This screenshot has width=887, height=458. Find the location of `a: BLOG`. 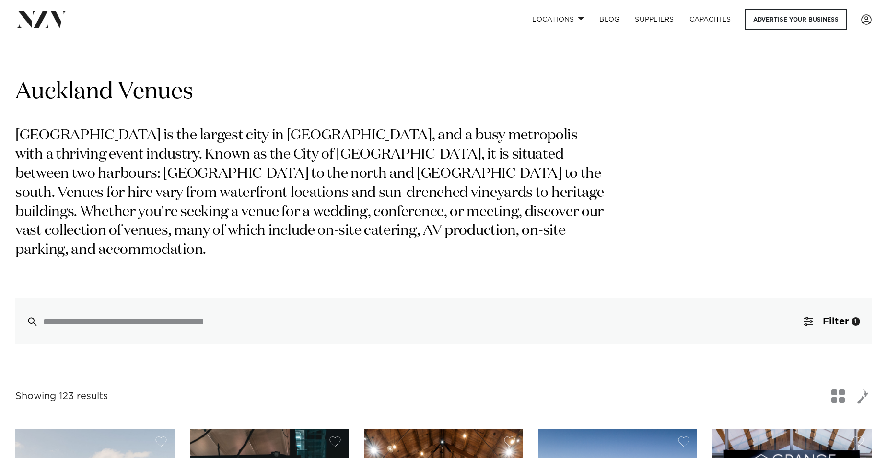

a: BLOG is located at coordinates (609, 19).